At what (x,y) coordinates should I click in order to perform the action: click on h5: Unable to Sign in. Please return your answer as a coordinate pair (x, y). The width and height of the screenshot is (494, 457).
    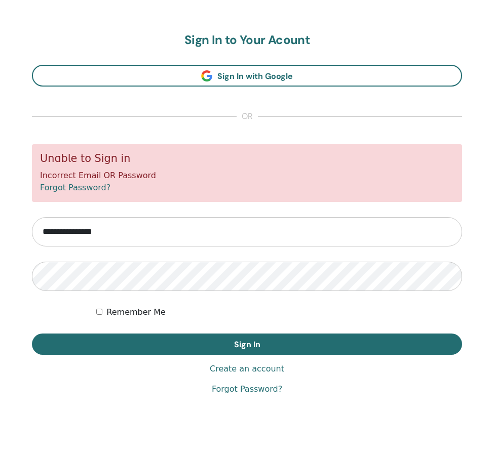
    Looking at the image, I should click on (247, 159).